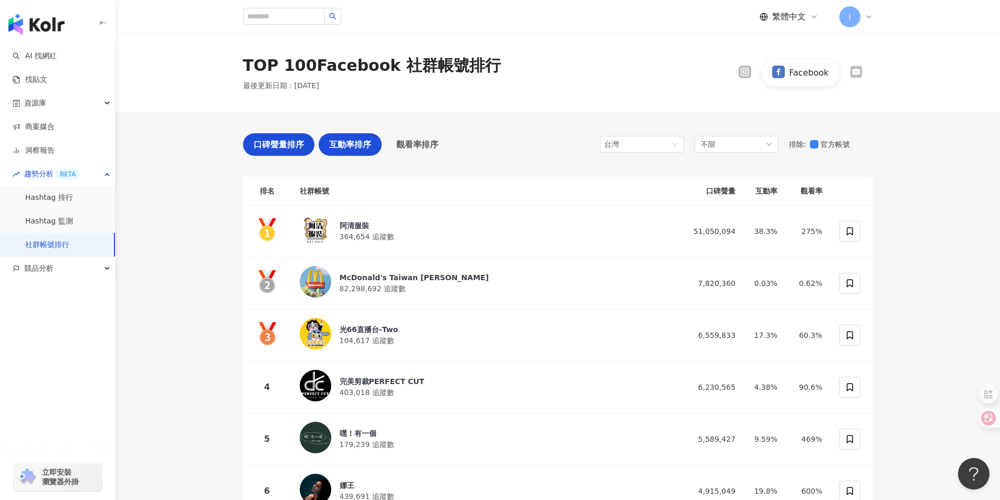 The image size is (1000, 500). Describe the element at coordinates (16, 174) in the screenshot. I see `span: rise` at that location.